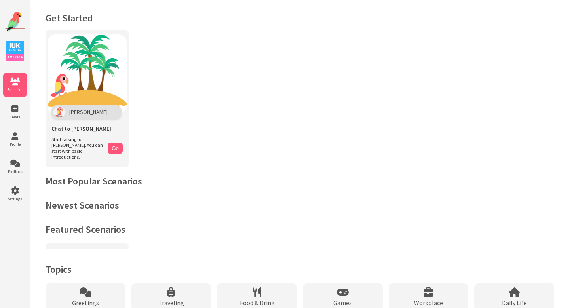 Image resolution: width=570 pixels, height=308 pixels. Describe the element at coordinates (257, 303) in the screenshot. I see `span: Food & Drink` at that location.